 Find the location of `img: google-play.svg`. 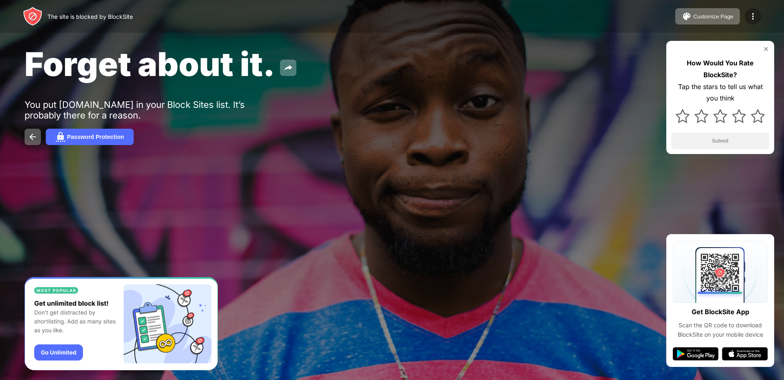

img: google-play.svg is located at coordinates (696, 354).